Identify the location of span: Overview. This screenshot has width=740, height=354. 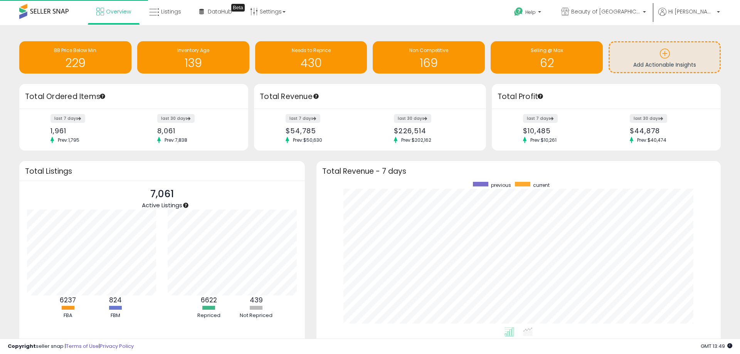
(118, 12).